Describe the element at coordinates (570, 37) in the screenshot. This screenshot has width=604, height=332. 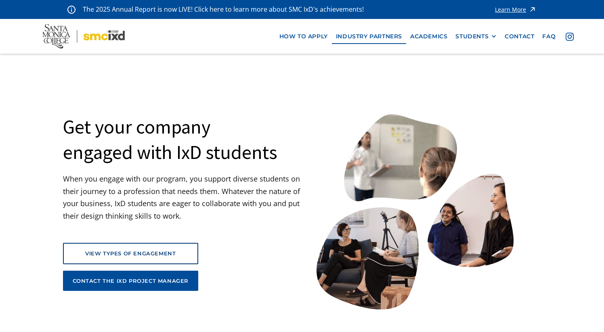
I see `img: icon - instagram` at that location.